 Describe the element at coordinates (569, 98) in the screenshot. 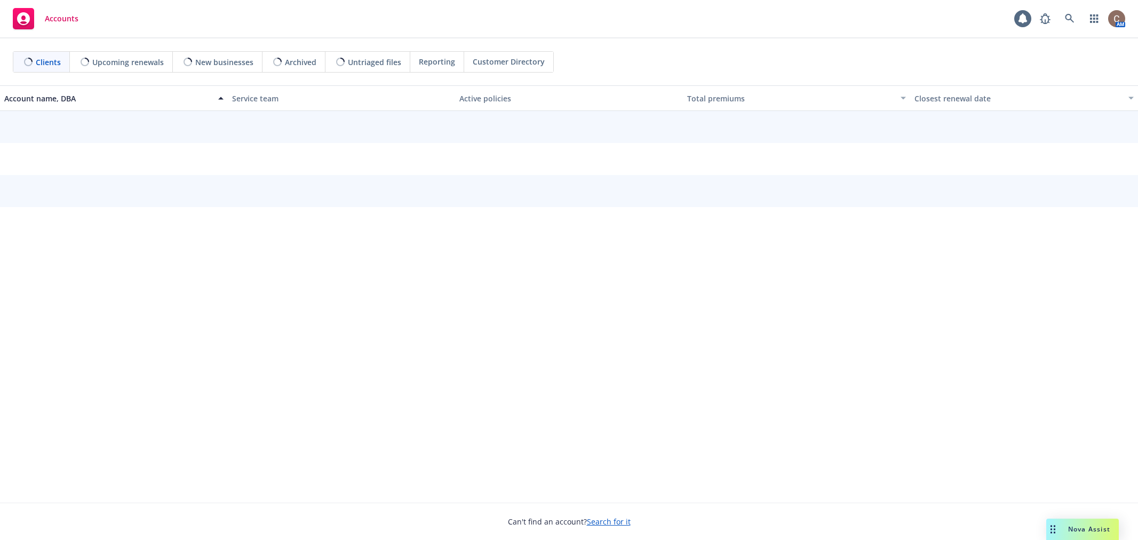

I see `button: Active policies` at that location.